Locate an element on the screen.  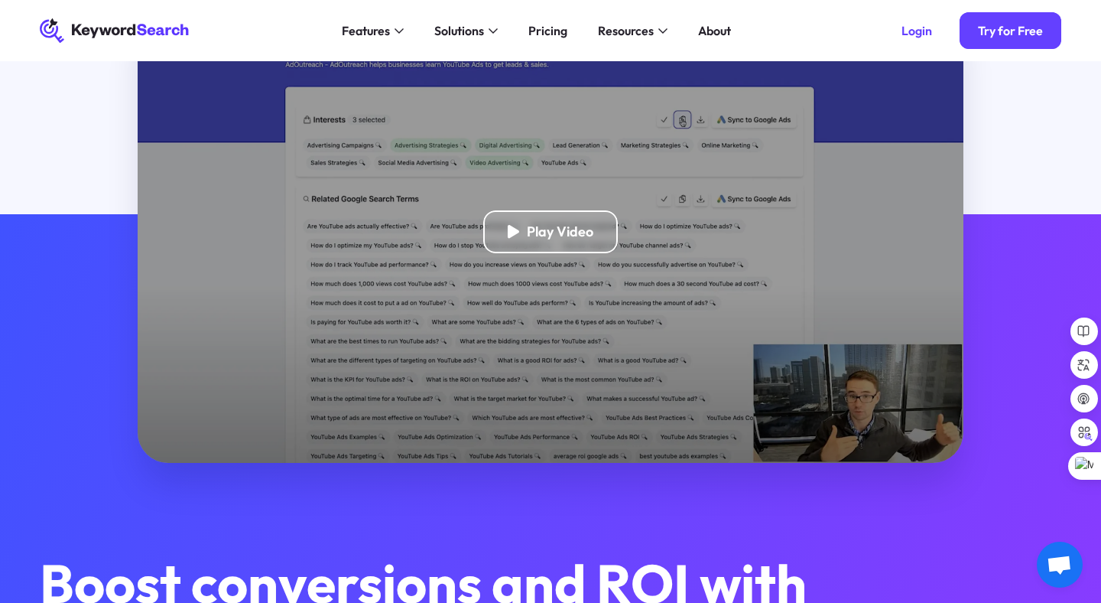
a: Chat öffnen is located at coordinates (1060, 564).